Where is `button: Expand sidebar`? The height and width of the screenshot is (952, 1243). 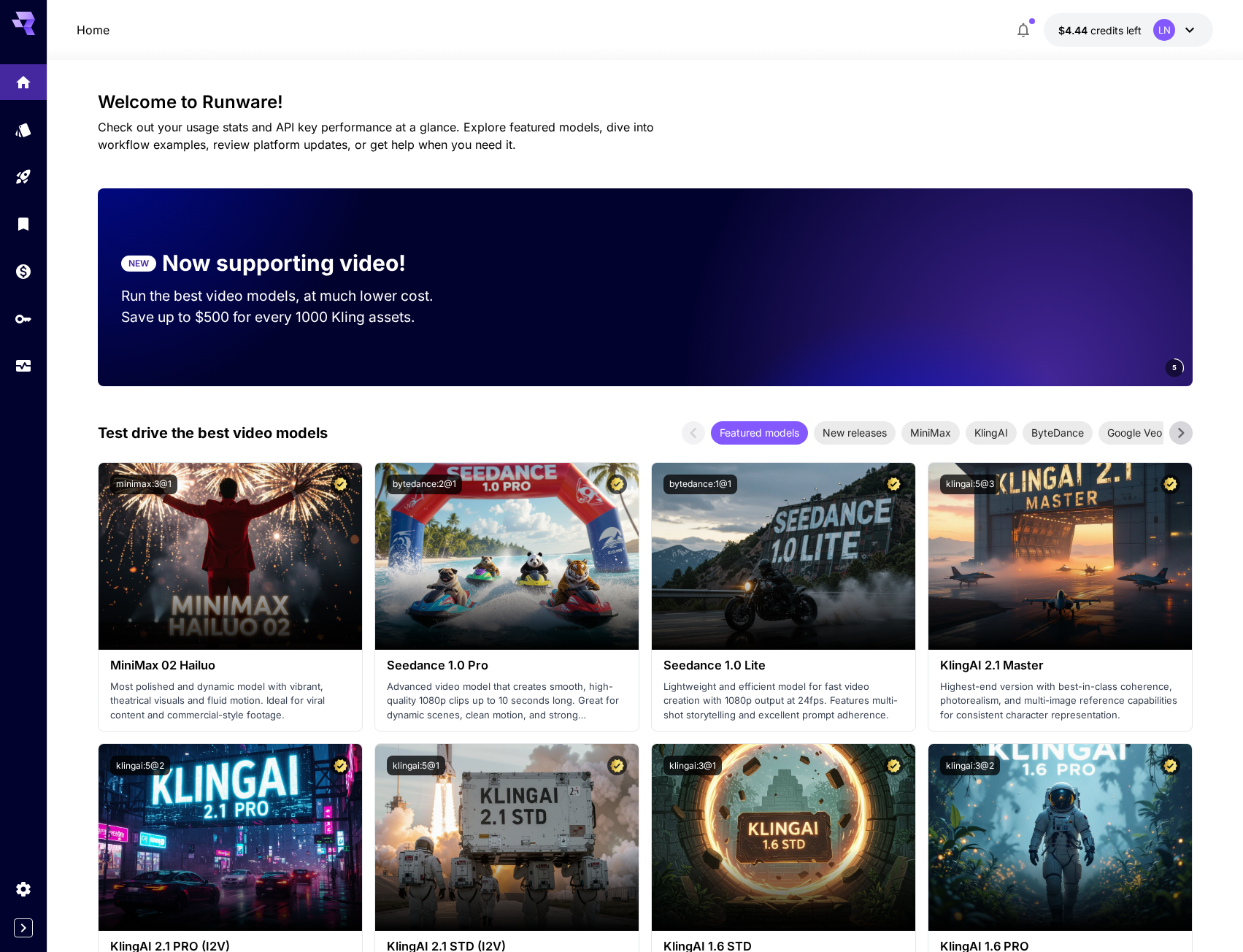 button: Expand sidebar is located at coordinates (24, 928).